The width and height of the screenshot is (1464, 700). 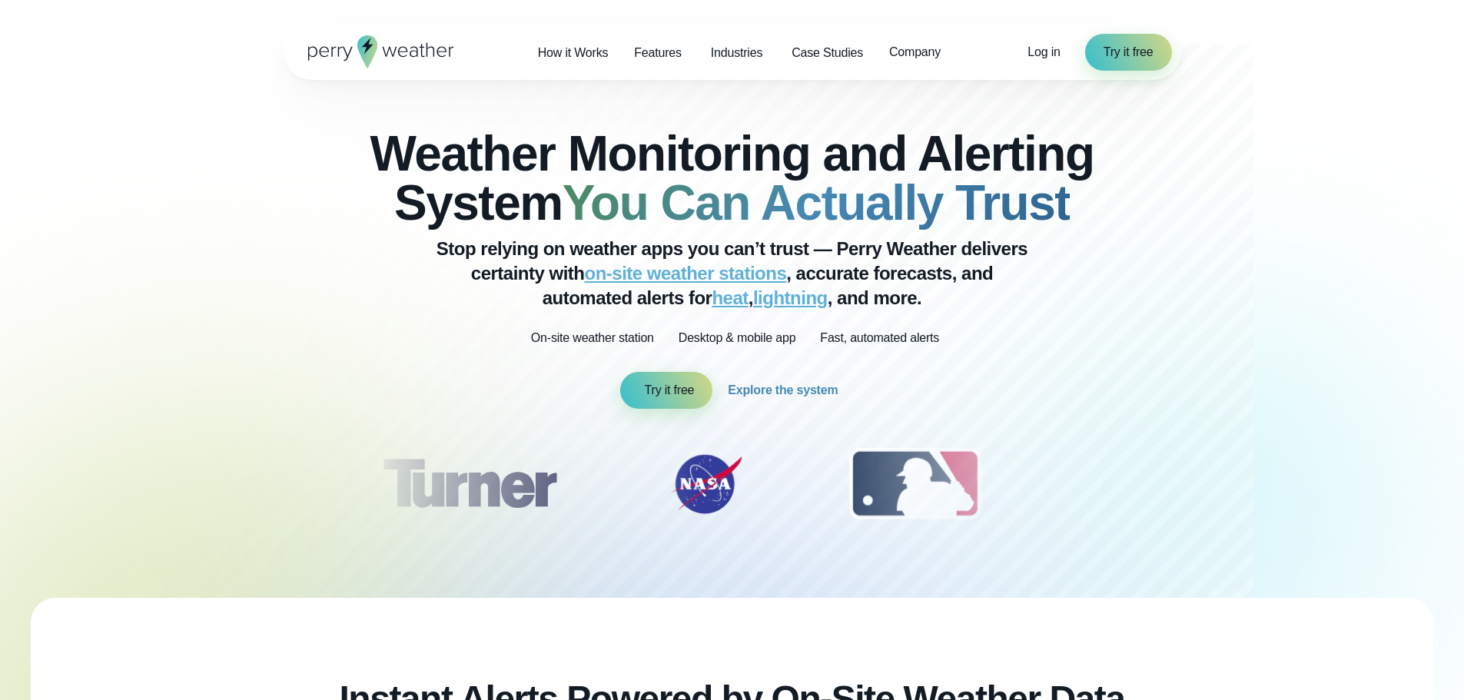 I want to click on a: lightning, so click(x=790, y=297).